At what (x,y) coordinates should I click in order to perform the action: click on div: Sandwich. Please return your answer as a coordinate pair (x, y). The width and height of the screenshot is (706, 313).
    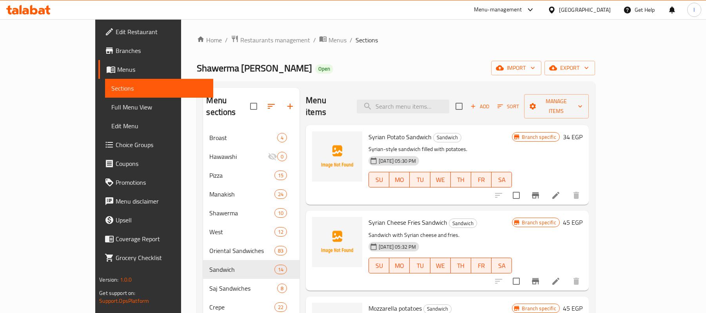
    Looking at the image, I should click on (242, 269).